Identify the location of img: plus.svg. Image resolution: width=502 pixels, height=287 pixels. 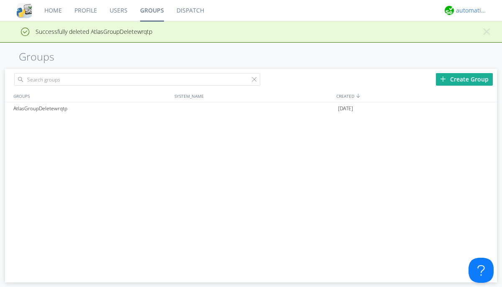
(443, 79).